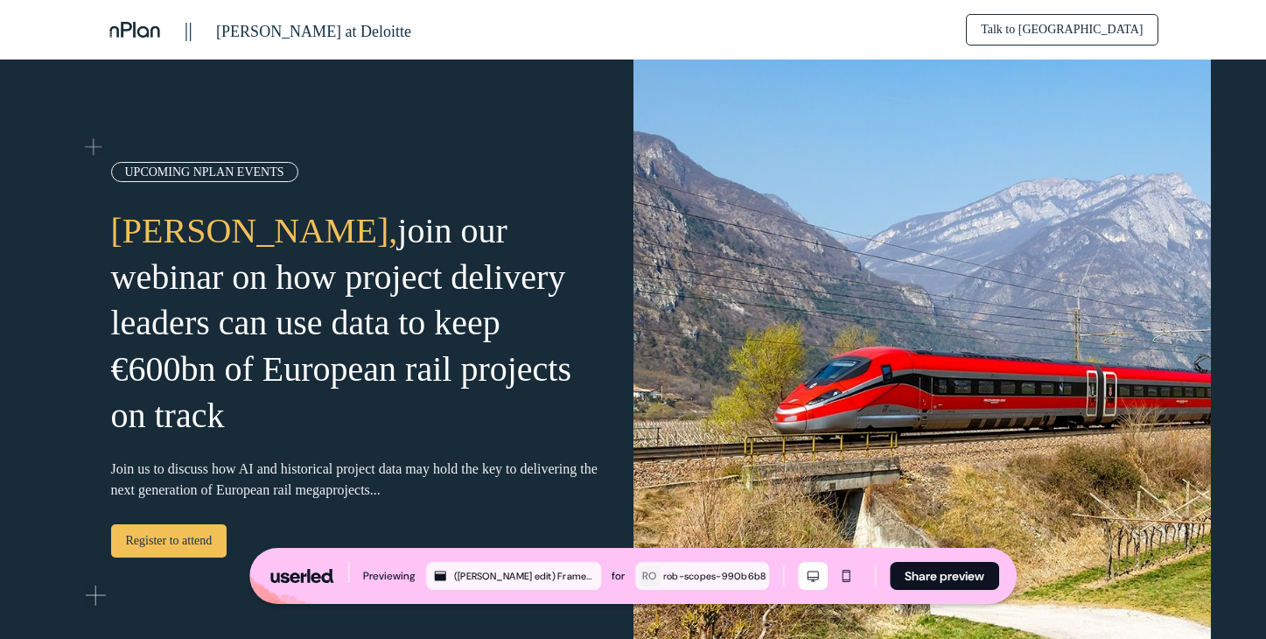 This screenshot has width=1266, height=639. I want to click on button: Desktop mode, so click(813, 576).